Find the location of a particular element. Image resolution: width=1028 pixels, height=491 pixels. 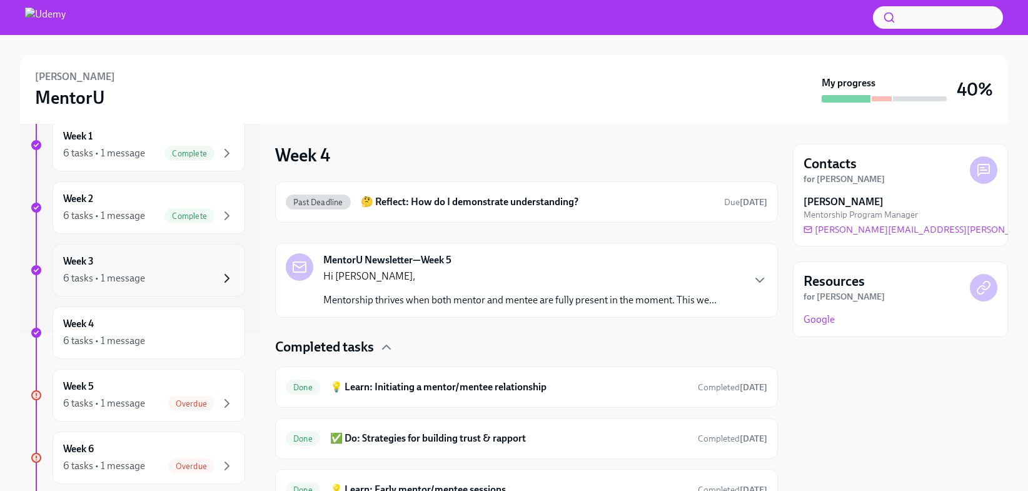

h6: Week 3 is located at coordinates (78, 261).